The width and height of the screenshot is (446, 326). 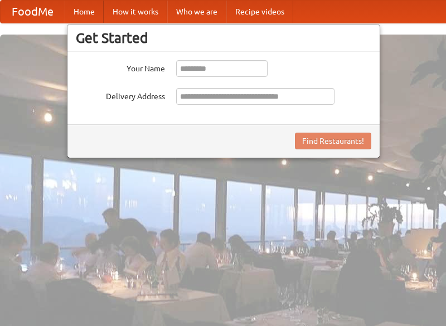 I want to click on a: Recipe videos, so click(x=260, y=12).